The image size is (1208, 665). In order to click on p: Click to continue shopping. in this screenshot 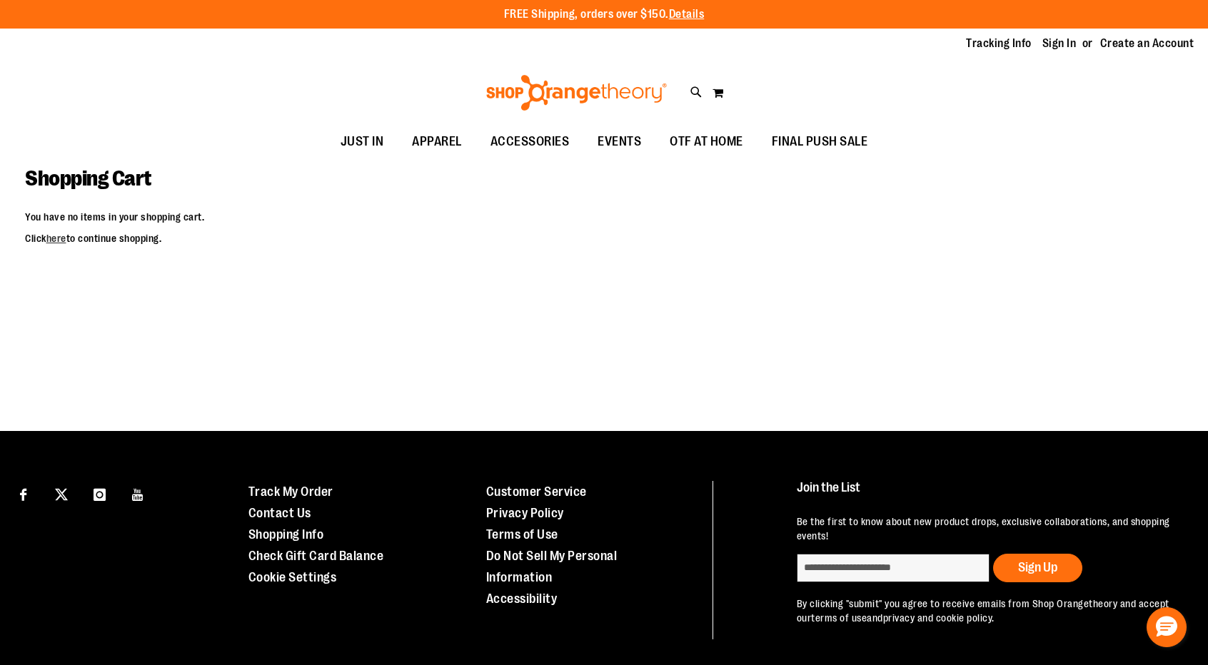, I will do `click(604, 238)`.